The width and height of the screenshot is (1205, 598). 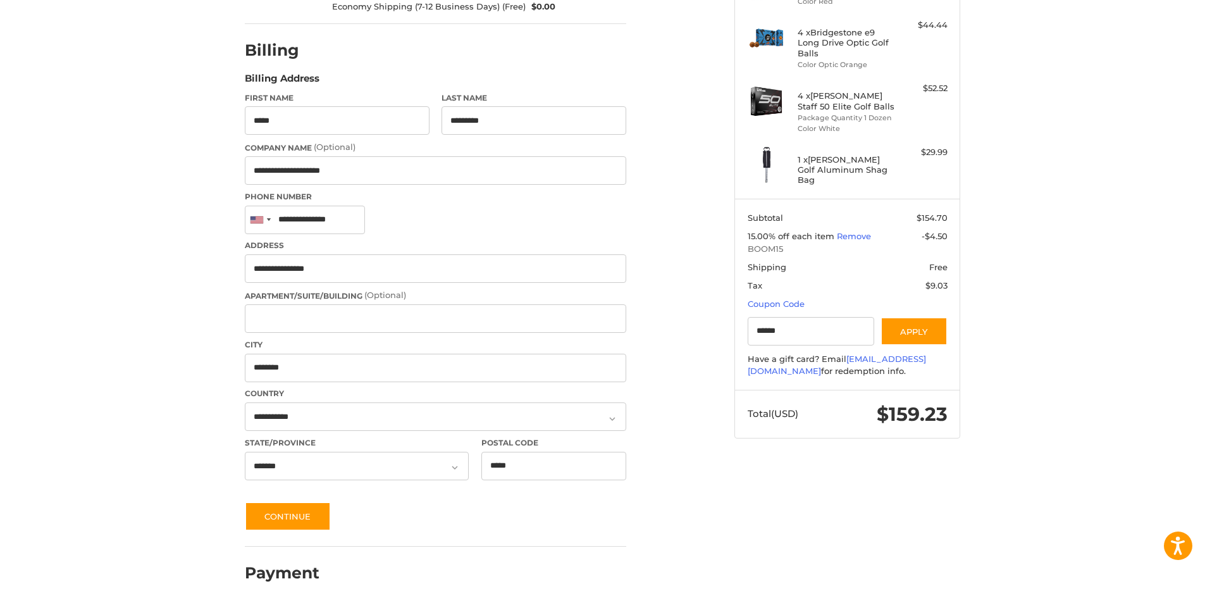 What do you see at coordinates (912, 414) in the screenshot?
I see `span: $159.23` at bounding box center [912, 414].